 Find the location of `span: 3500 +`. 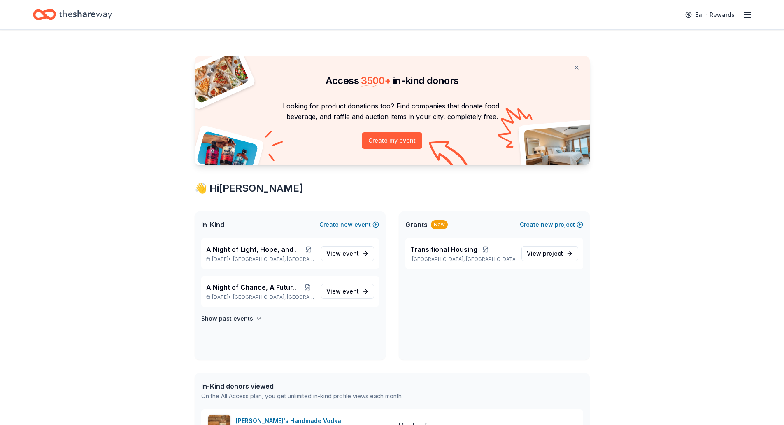

span: 3500 + is located at coordinates (376, 80).